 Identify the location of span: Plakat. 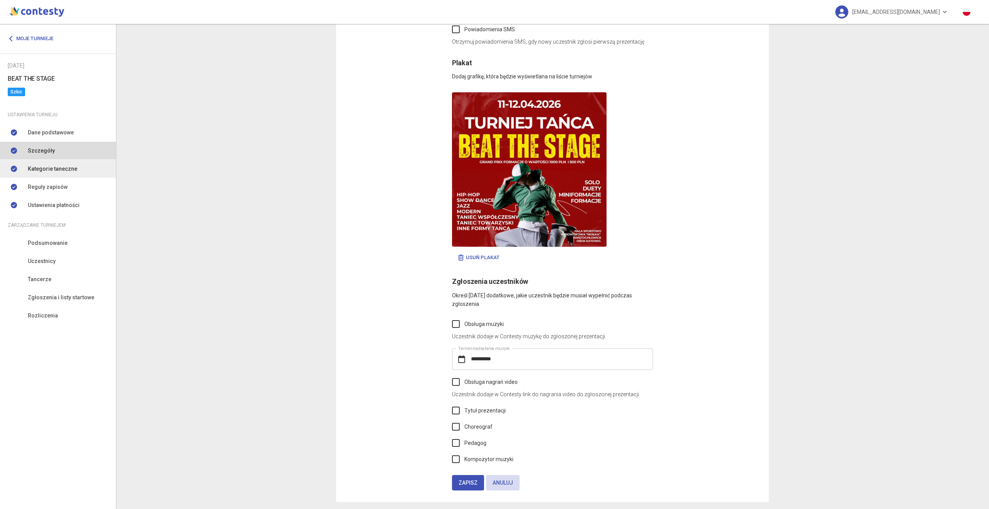
(462, 63).